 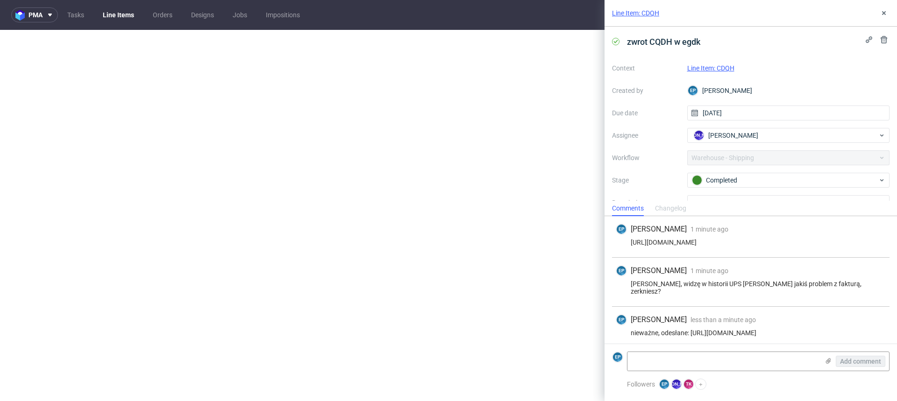 What do you see at coordinates (671, 209) in the screenshot?
I see `div: Changelog` at bounding box center [671, 209].